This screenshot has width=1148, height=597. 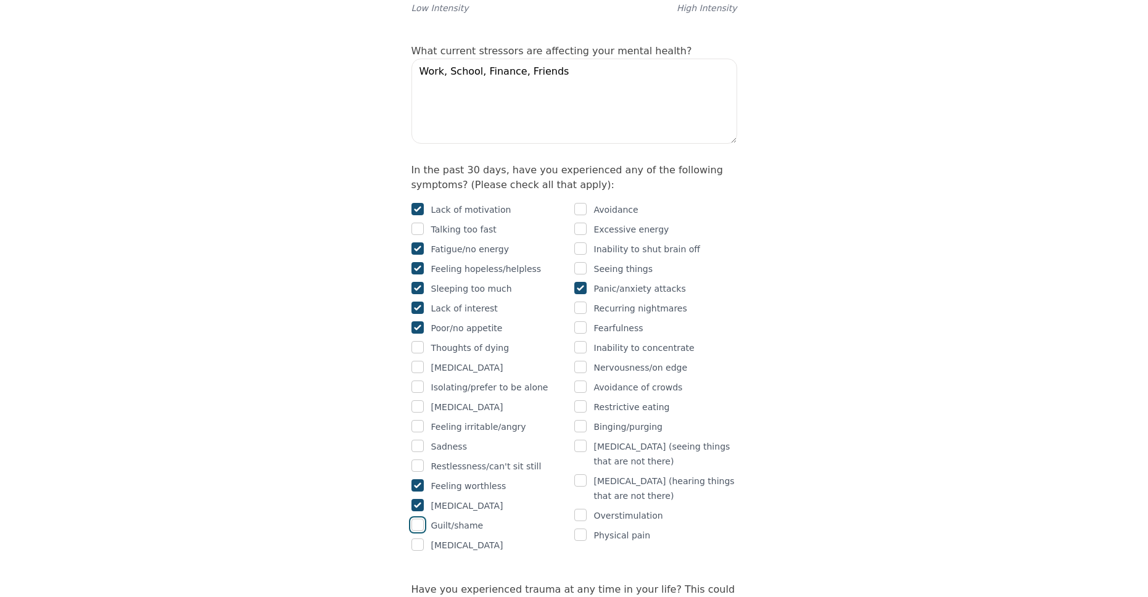 What do you see at coordinates (623, 269) in the screenshot?
I see `p: Seeing things` at bounding box center [623, 269].